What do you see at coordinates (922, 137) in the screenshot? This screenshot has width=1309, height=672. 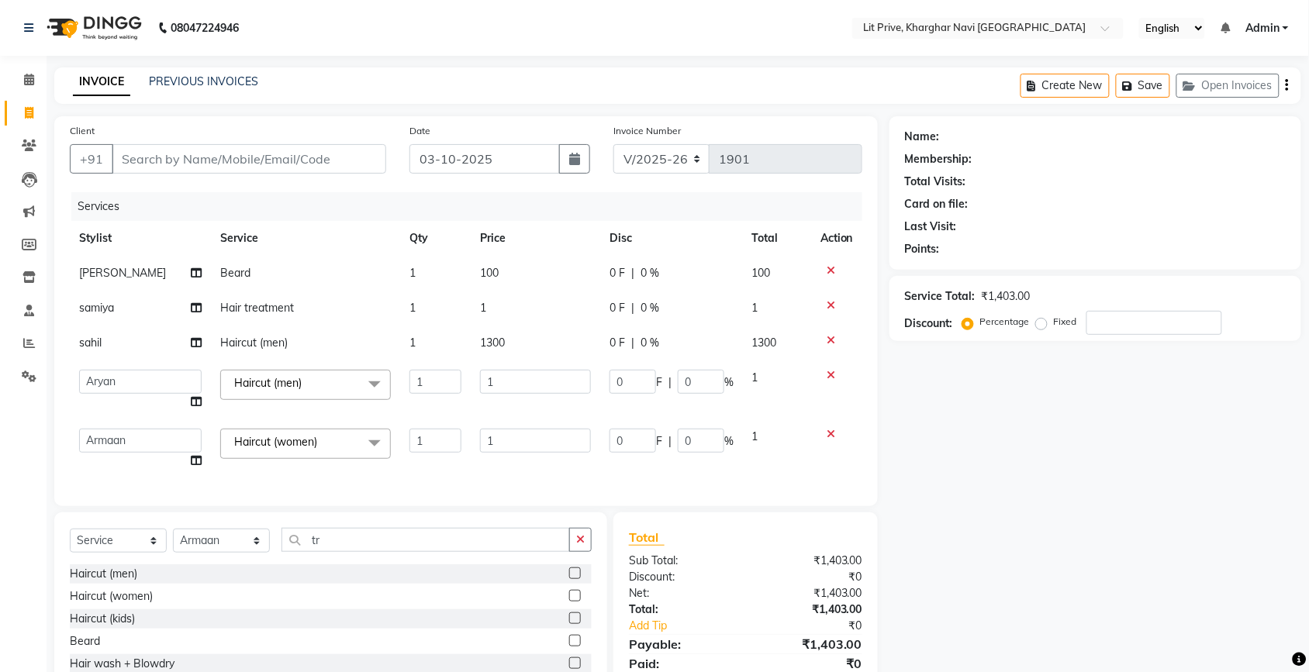 I see `div: Name:` at bounding box center [922, 137].